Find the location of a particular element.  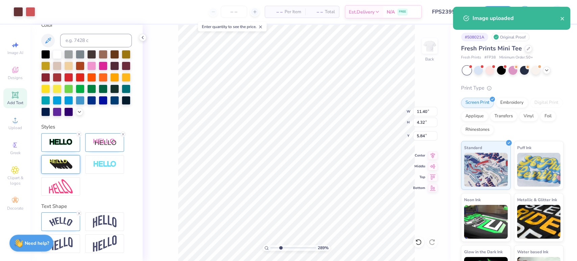

span: Minimum Order: 50 + is located at coordinates (516, 57).